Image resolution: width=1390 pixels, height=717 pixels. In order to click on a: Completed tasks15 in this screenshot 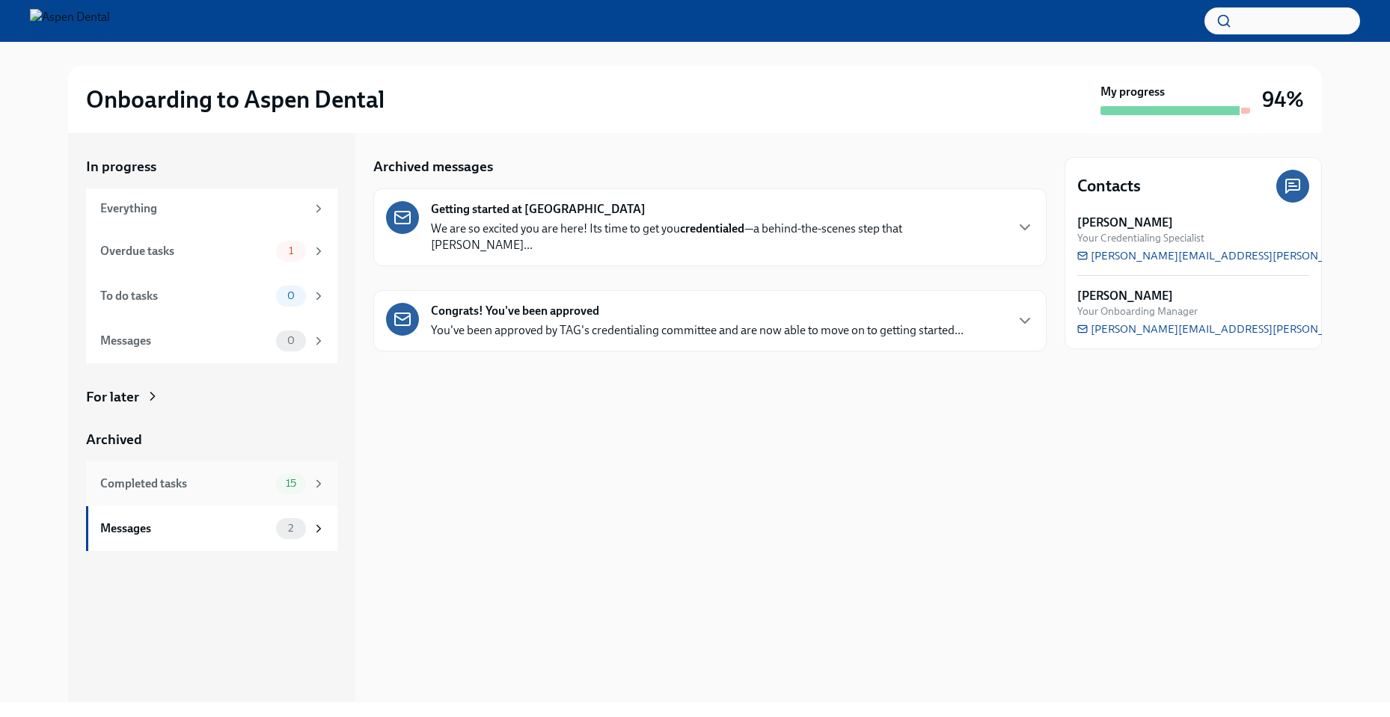, I will do `click(212, 484)`.